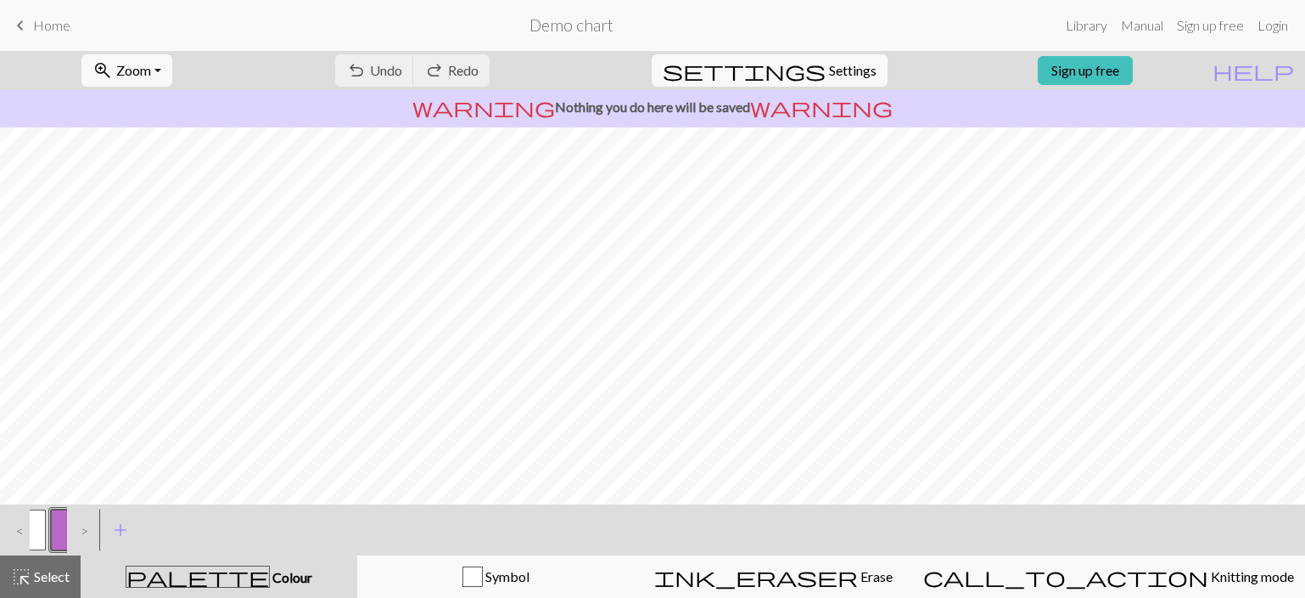 This screenshot has width=1305, height=598. What do you see at coordinates (21, 576) in the screenshot?
I see `span: highlight_alt` at bounding box center [21, 576].